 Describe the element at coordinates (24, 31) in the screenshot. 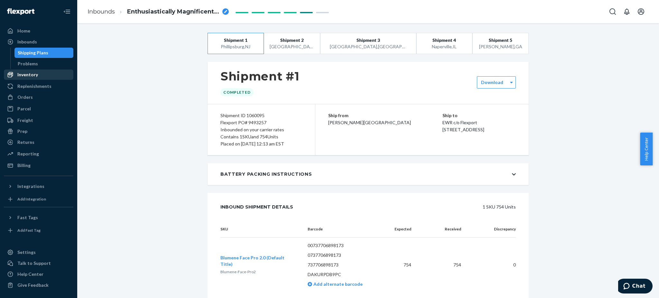

I see `div: Home` at that location.